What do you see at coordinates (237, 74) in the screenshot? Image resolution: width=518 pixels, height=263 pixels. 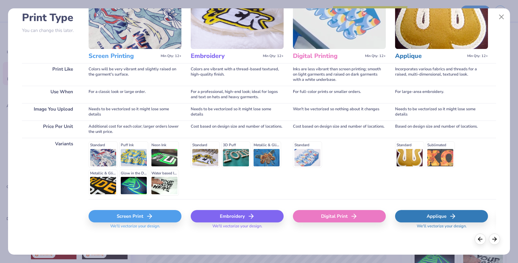 I see `div: Colors are vibrant with a thread-based textured, high-quality finish.` at bounding box center [237, 74].